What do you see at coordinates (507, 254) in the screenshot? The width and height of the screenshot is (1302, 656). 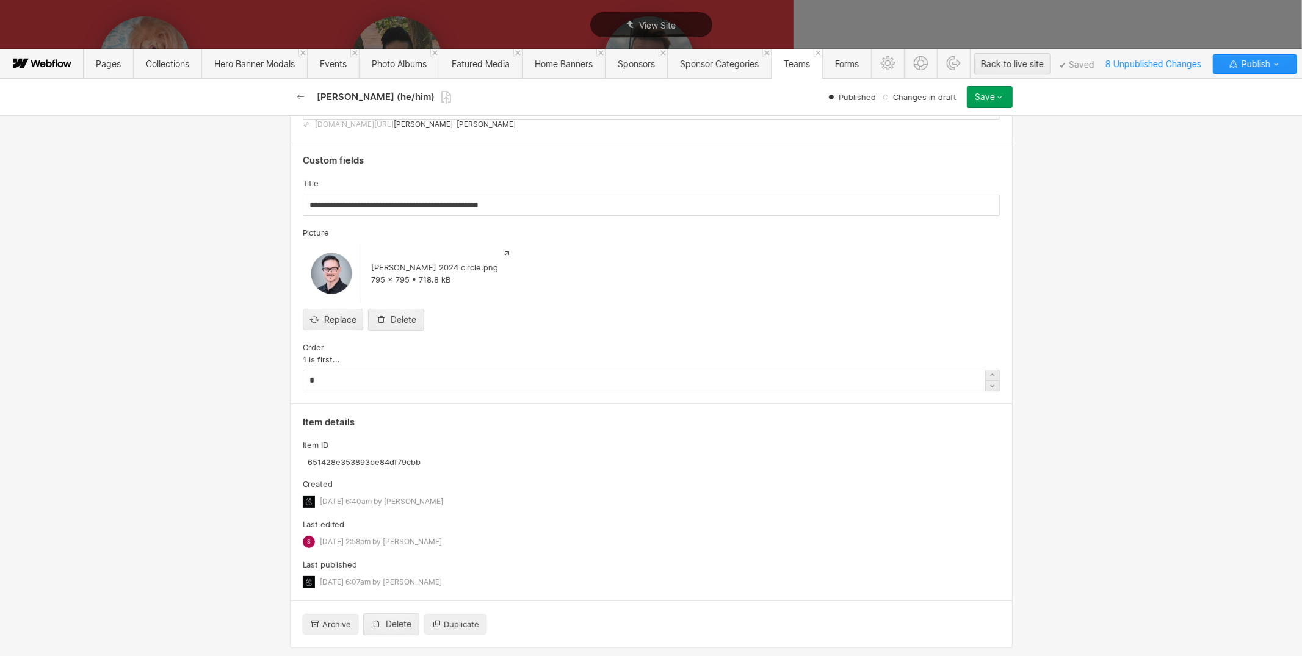 I see `a: Preview file` at bounding box center [507, 254].